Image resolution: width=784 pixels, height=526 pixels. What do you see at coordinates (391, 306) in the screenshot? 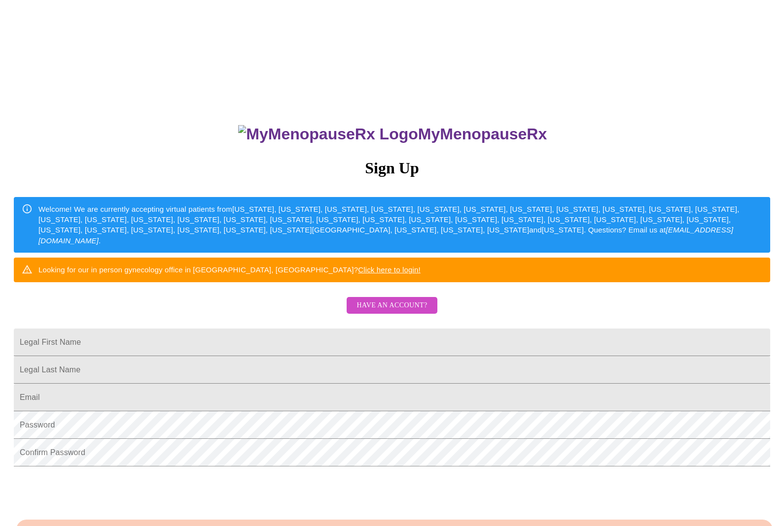
I see `span: Have an account?` at bounding box center [391, 306].